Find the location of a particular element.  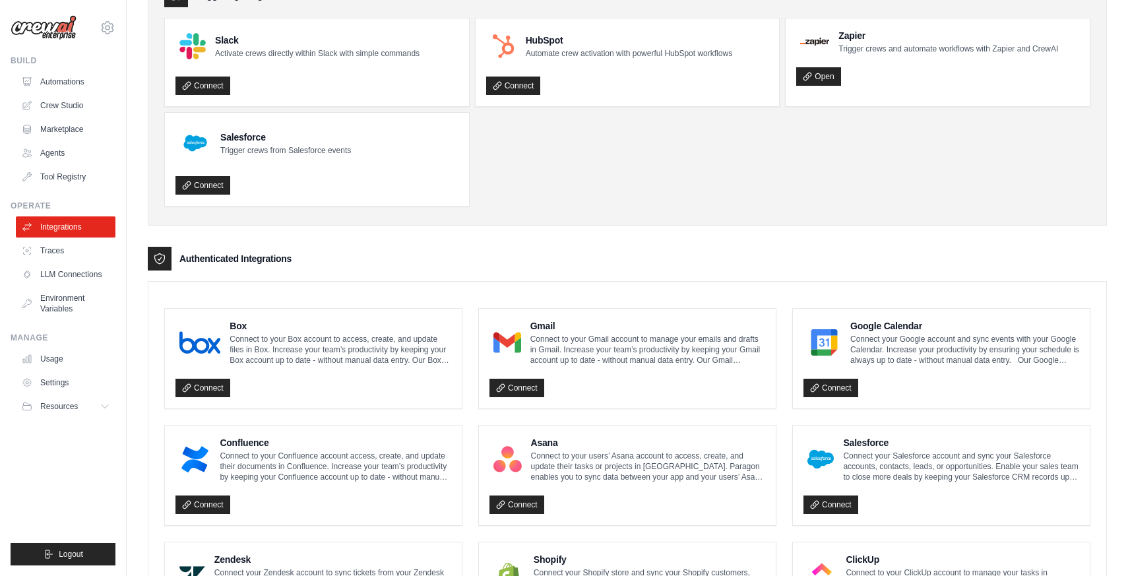

a: Tool Registry is located at coordinates (65, 177).